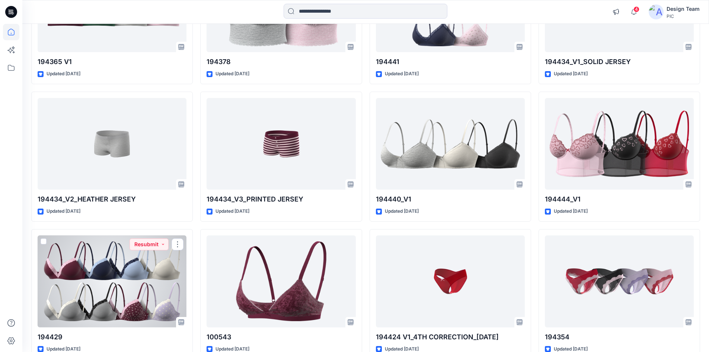 Image resolution: width=709 pixels, height=352 pixels. I want to click on a: 194440_V1, so click(450, 144).